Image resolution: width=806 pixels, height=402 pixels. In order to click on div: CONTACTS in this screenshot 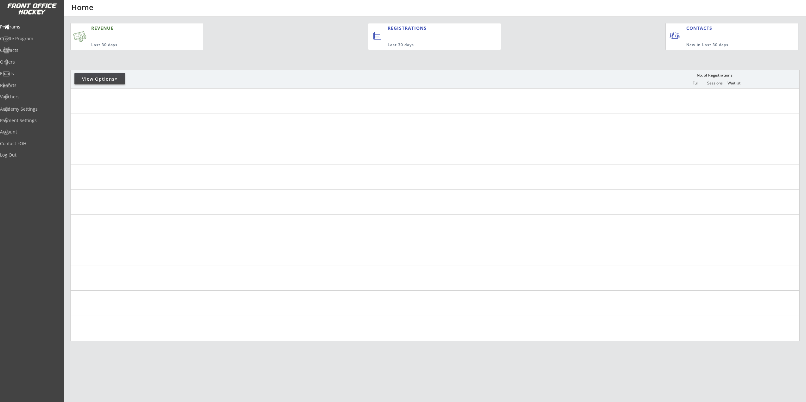, I will do `click(700, 28)`.